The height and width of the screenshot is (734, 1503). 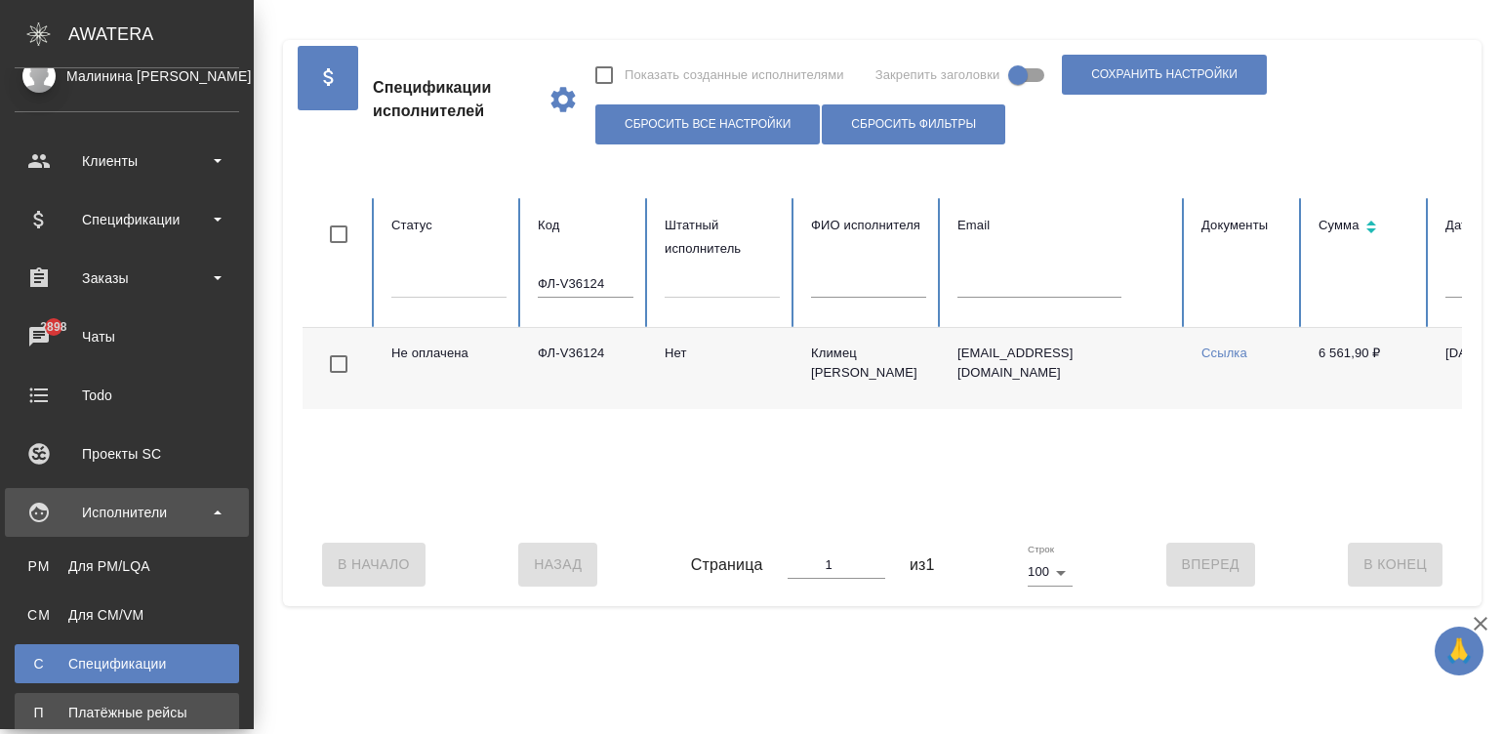 What do you see at coordinates (1366, 227) in the screenshot?
I see `div: Сортировка` at bounding box center [1366, 227].